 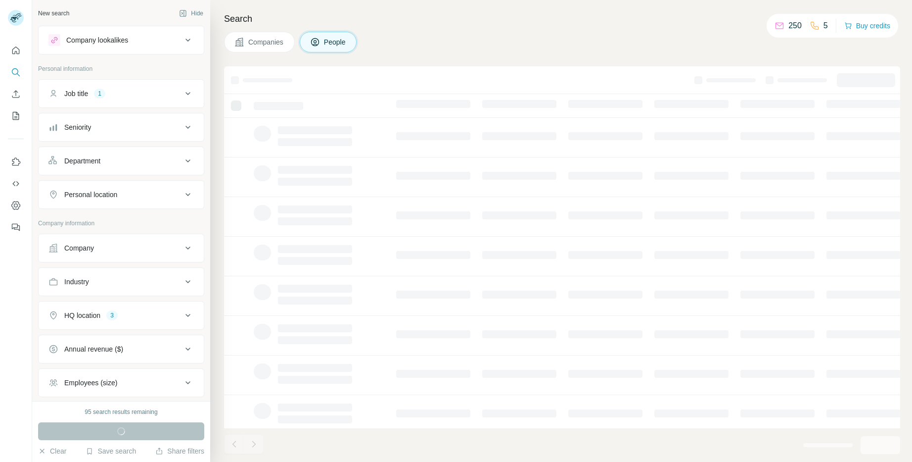 What do you see at coordinates (121, 315) in the screenshot?
I see `button: HQ location3` at bounding box center [121, 315].